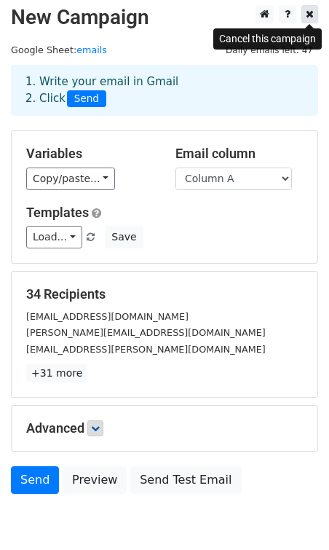  What do you see at coordinates (165, 294) in the screenshot?
I see `h5: 34 Recipients` at bounding box center [165, 294].